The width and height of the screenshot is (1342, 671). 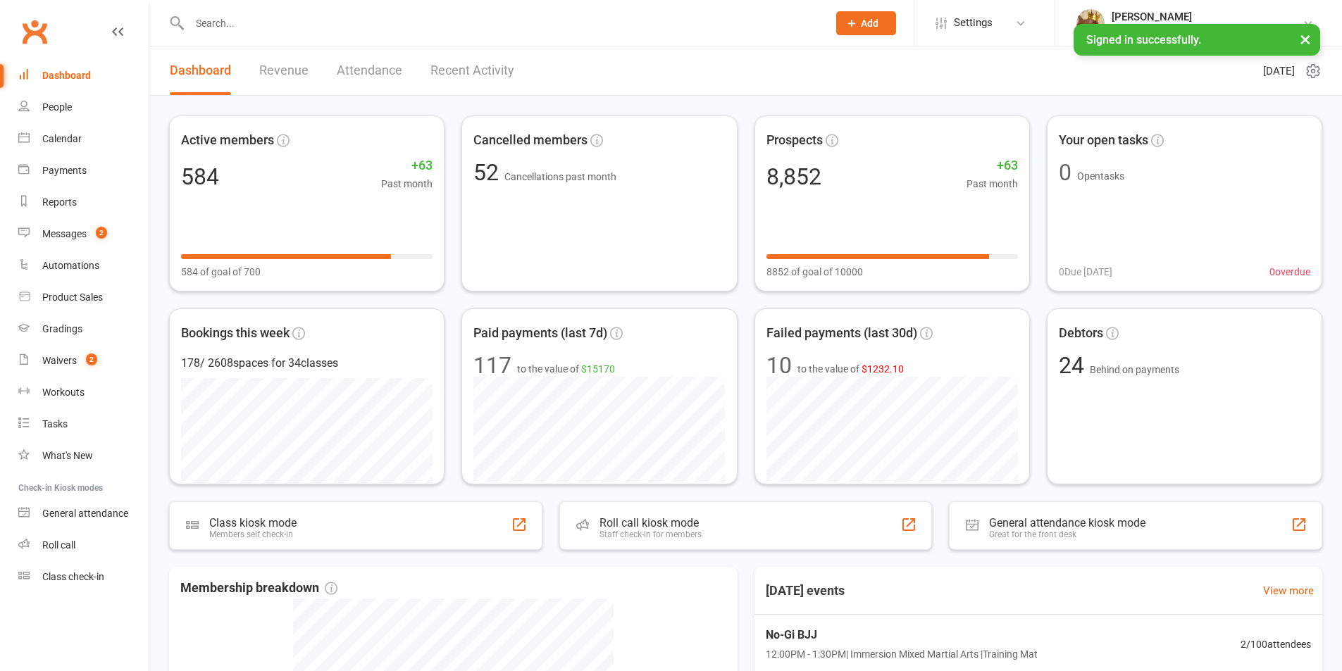 What do you see at coordinates (1143, 39) in the screenshot?
I see `span: Signed in successfully.` at bounding box center [1143, 39].